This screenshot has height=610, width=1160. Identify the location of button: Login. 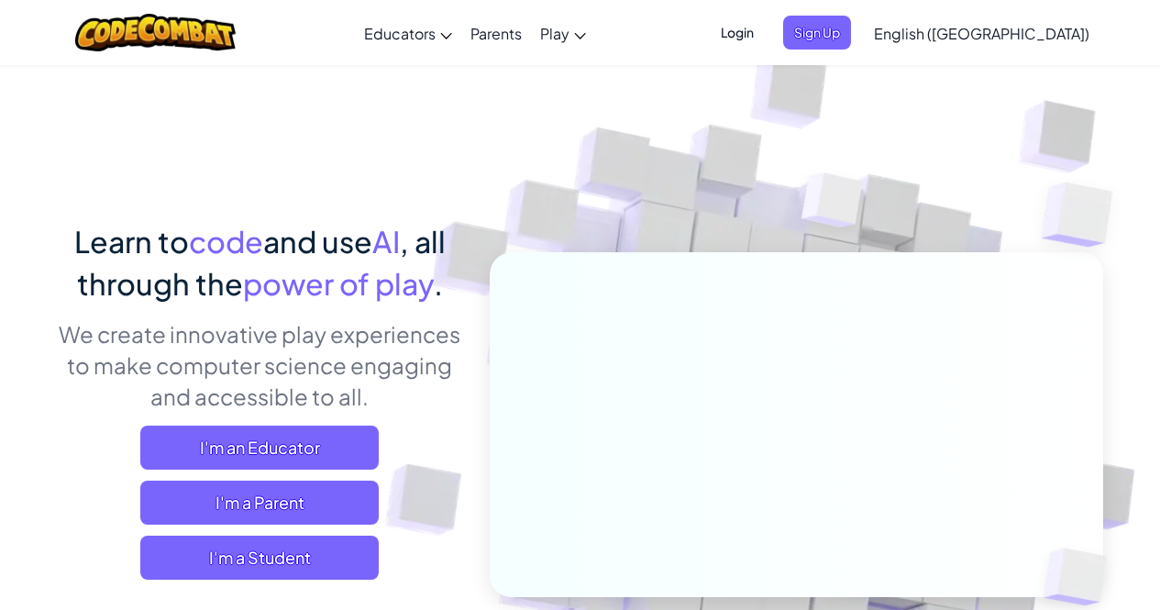
(737, 32).